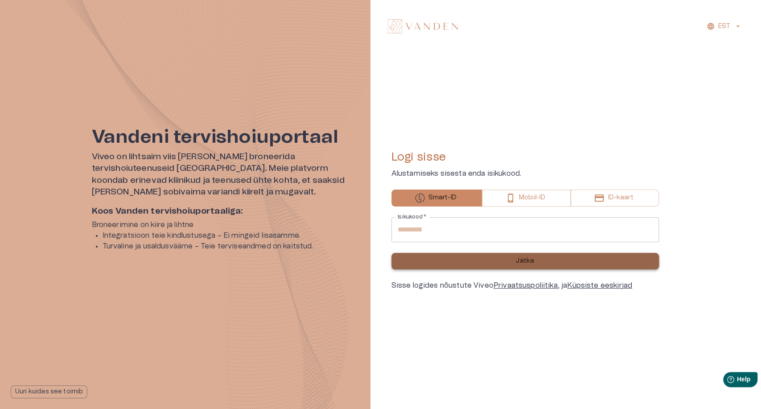 Image resolution: width=761 pixels, height=409 pixels. Describe the element at coordinates (532, 198) in the screenshot. I see `p: Mobiil-ID` at that location.